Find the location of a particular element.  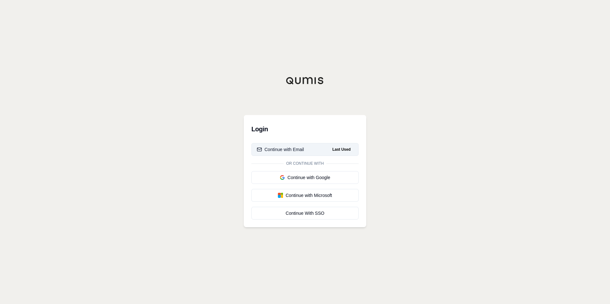

button: Continue with Google is located at coordinates (305, 178).